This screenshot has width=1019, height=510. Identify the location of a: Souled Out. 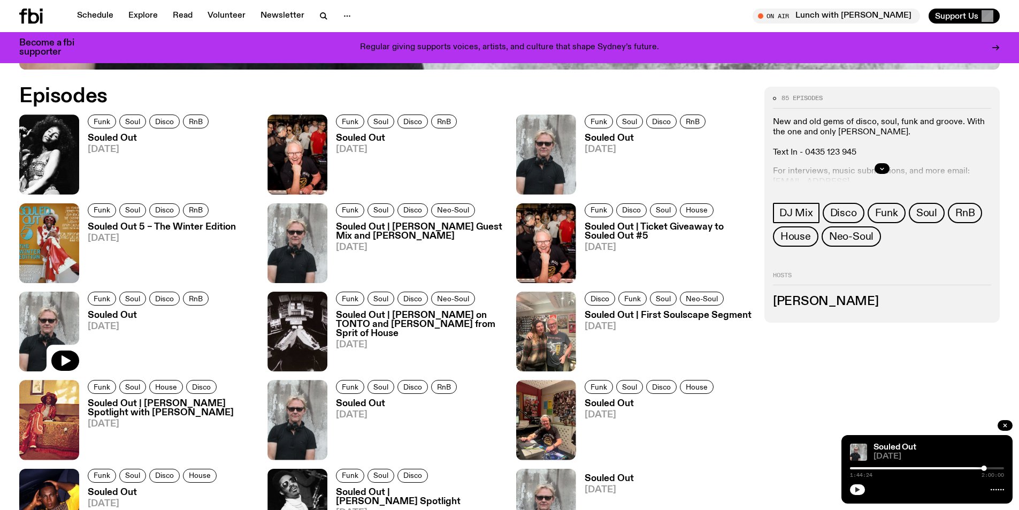
(894, 447).